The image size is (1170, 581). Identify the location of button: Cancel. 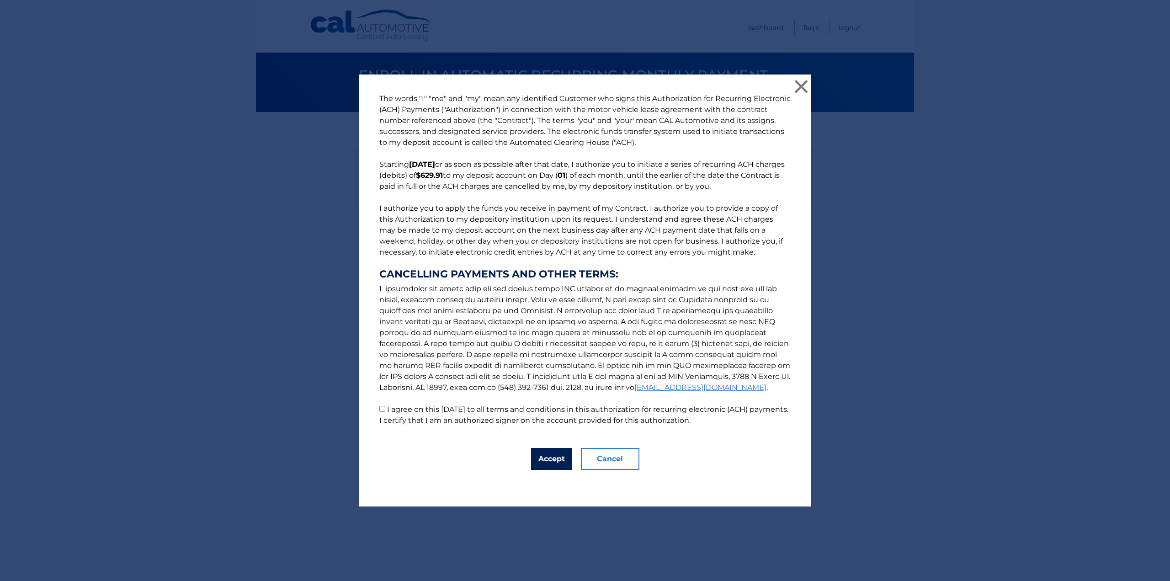
(610, 459).